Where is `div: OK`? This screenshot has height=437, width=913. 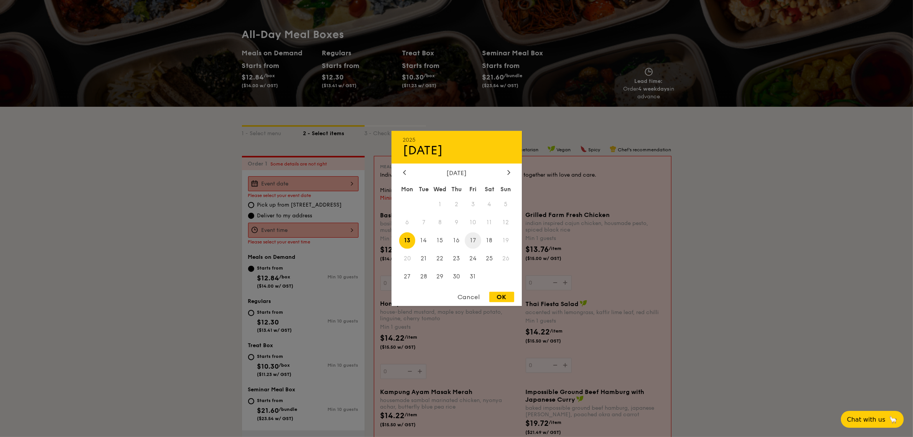
div: OK is located at coordinates (502, 297).